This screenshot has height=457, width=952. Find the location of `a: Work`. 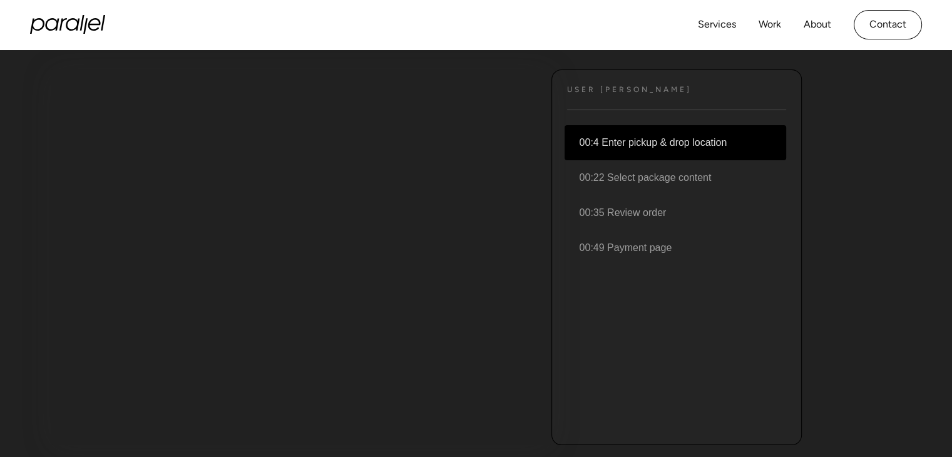

a: Work is located at coordinates (770, 24).